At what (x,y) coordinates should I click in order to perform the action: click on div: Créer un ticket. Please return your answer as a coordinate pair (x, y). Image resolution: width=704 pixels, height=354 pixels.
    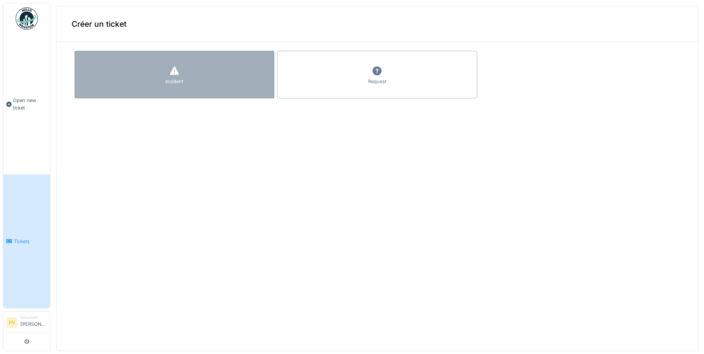
    Looking at the image, I should click on (377, 24).